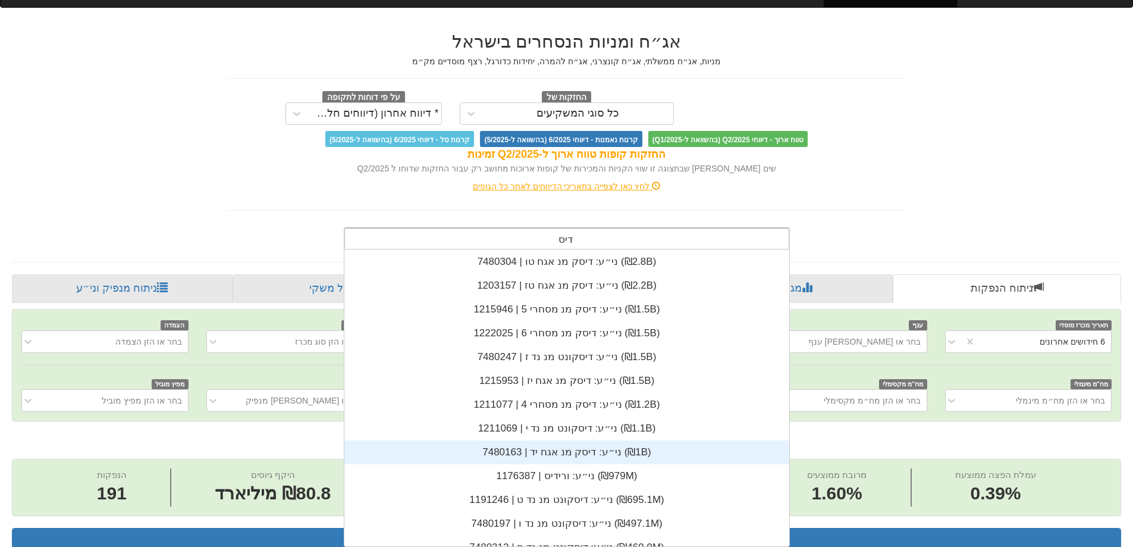 The height and width of the screenshot is (547, 1133). Describe the element at coordinates (273, 474) in the screenshot. I see `font: היקף גיוסים` at that location.